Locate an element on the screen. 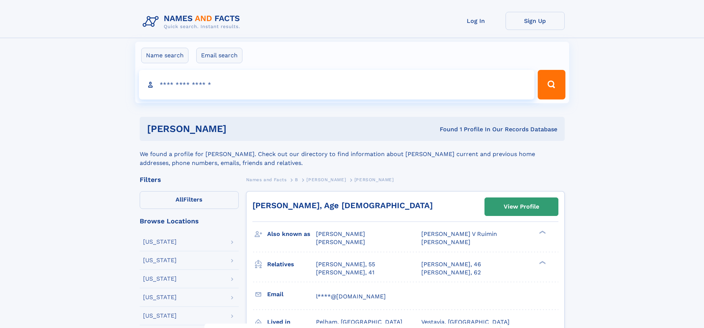 Image resolution: width=704 pixels, height=328 pixels. a: Sign Up is located at coordinates (535, 21).